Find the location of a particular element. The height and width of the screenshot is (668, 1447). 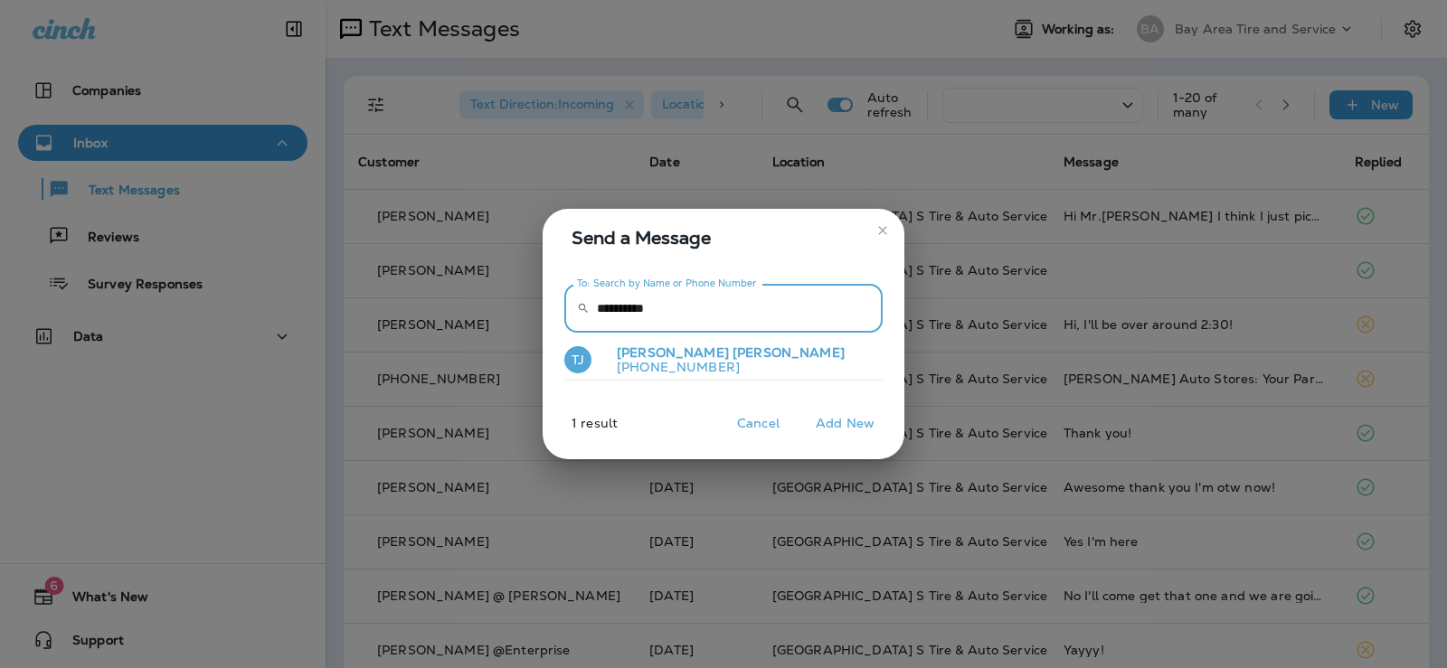

p: 1 result is located at coordinates (576, 430).